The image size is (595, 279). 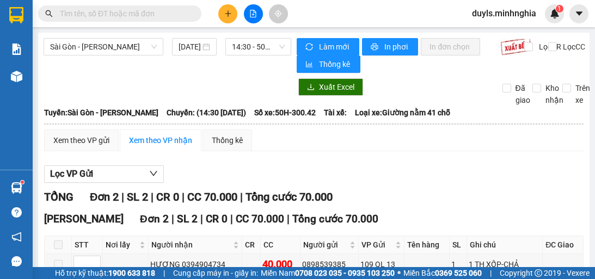 I want to click on img: icon-new-feature, so click(x=555, y=14).